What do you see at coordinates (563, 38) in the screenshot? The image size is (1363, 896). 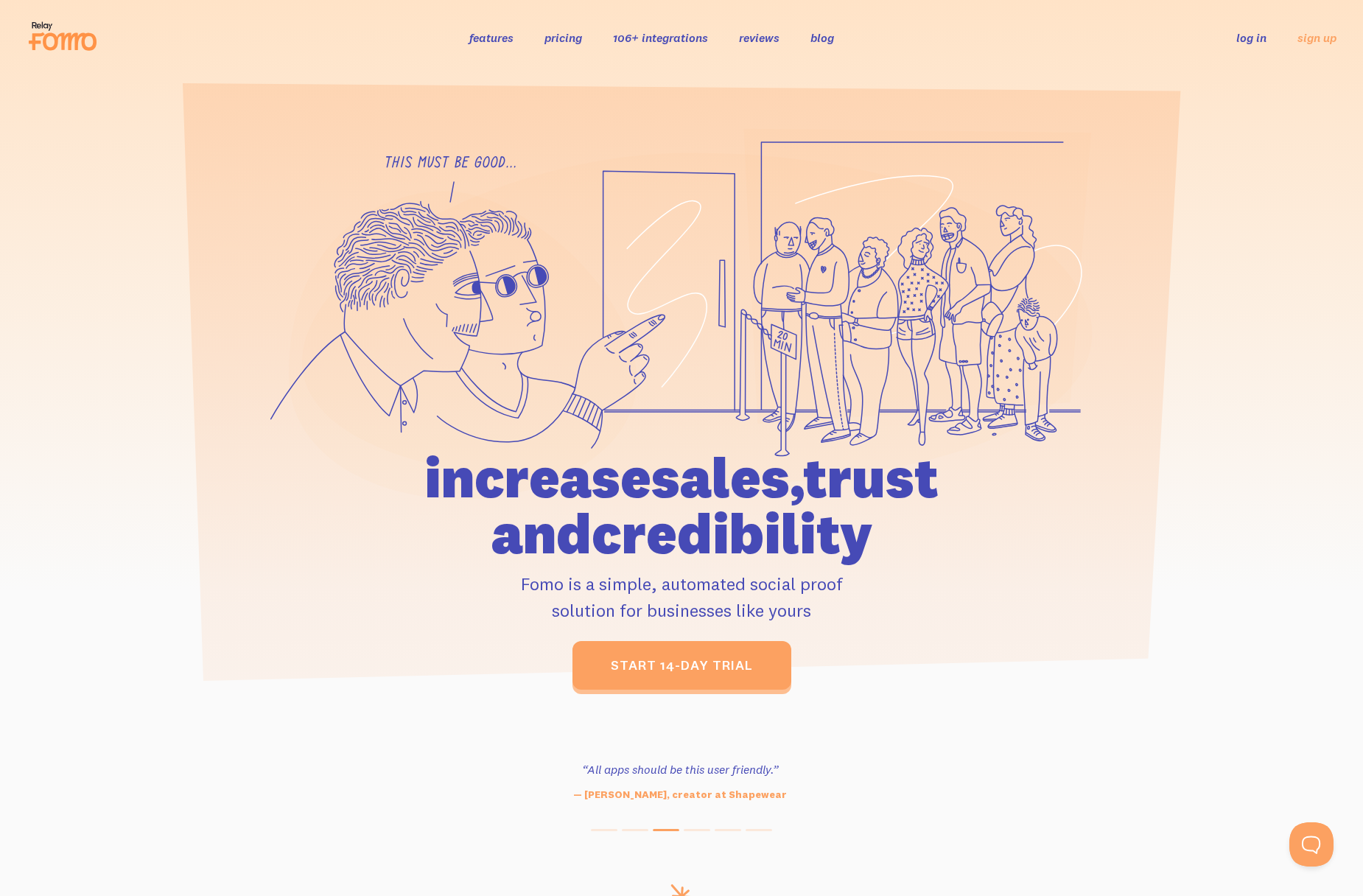 I see `a: pricing` at bounding box center [563, 38].